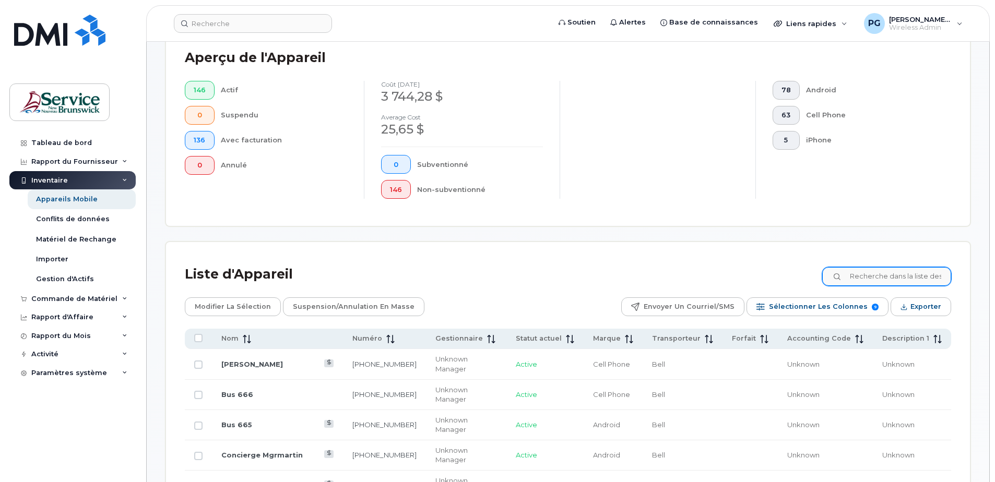 Image resolution: width=995 pixels, height=482 pixels. What do you see at coordinates (253, 23) in the screenshot?
I see `input: Recherche` at bounding box center [253, 23].